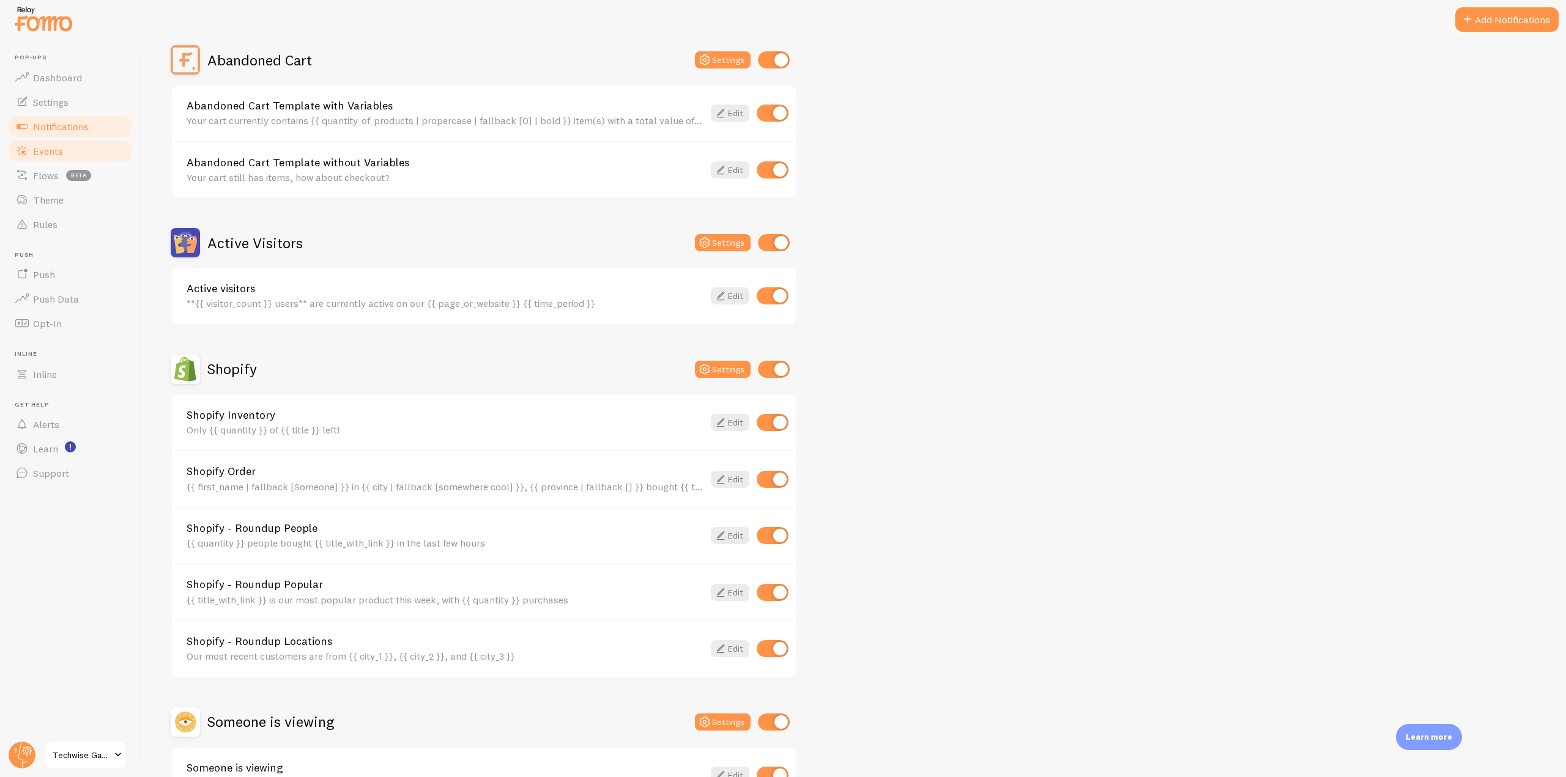 The width and height of the screenshot is (1566, 777). I want to click on a: Abandoned Cart Template with Variables, so click(445, 106).